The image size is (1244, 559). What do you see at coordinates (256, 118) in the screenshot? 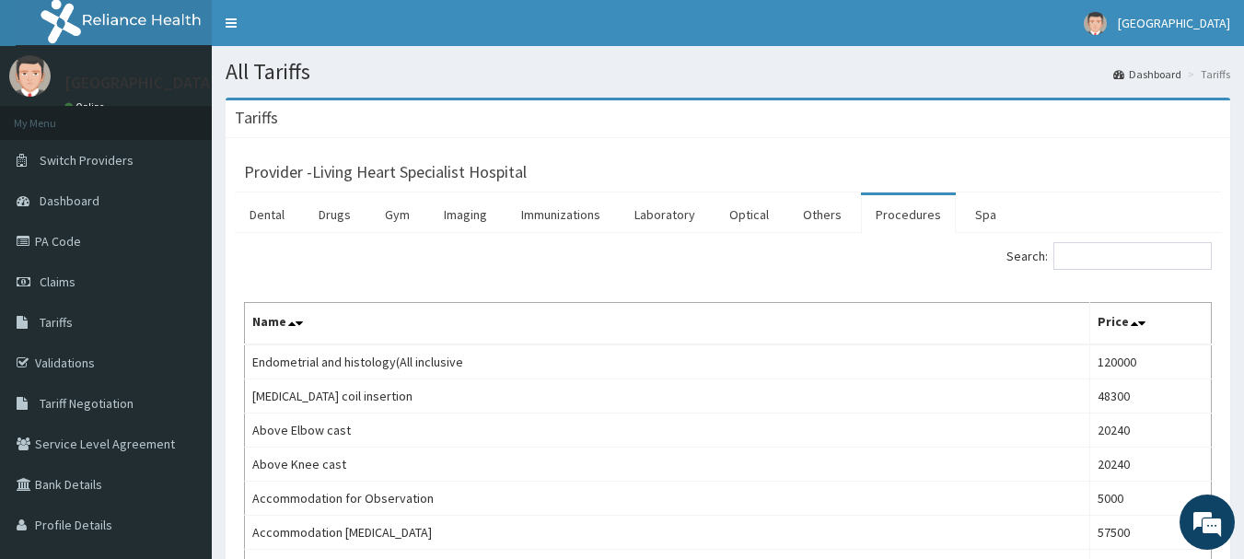
I see `h3: Tariffs` at bounding box center [256, 118].